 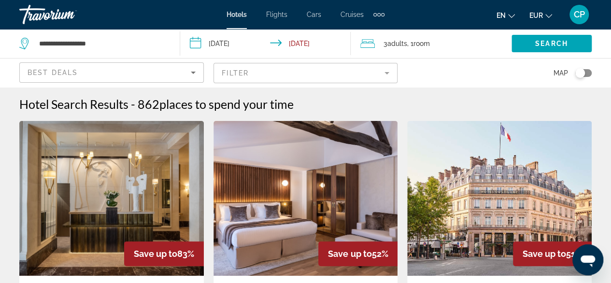 What do you see at coordinates (265, 43) in the screenshot?
I see `button: Check-in date: Oct 3, 2025 Check-out date: Oct 6, 2025` at bounding box center [265, 43].